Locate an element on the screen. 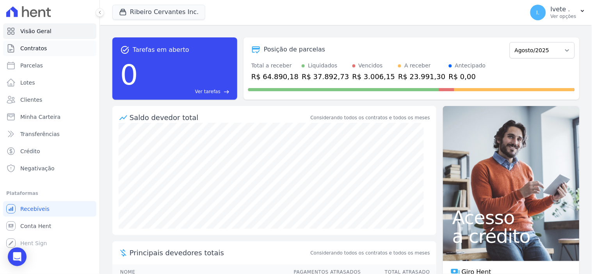 This screenshot has height=274, width=592. span: task_alt is located at coordinates (125, 50).